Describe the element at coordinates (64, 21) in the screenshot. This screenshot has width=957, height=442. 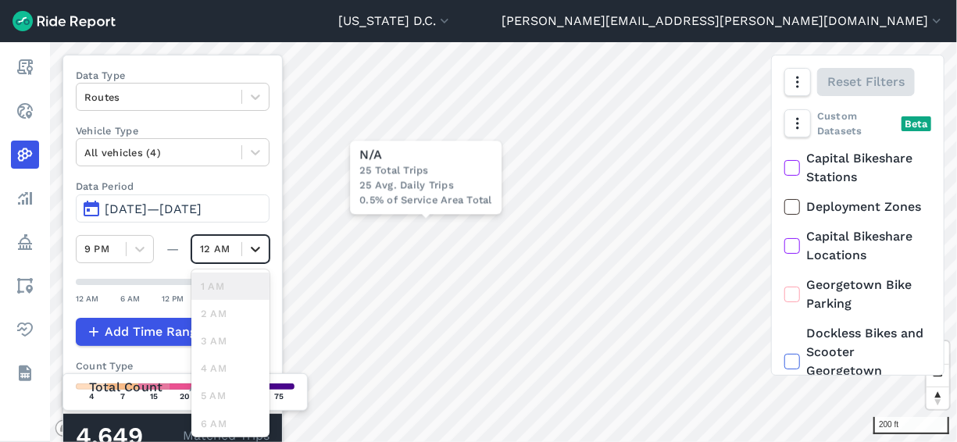
I see `img: Ride Report` at that location.